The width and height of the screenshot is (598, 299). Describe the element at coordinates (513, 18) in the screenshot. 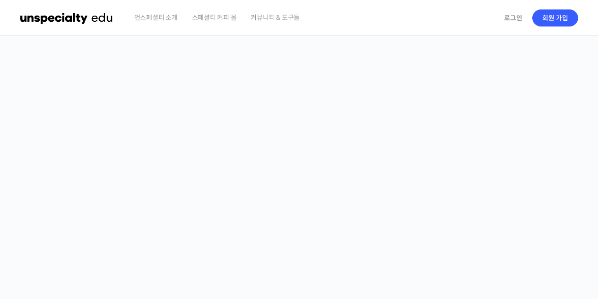

I see `a: 로그인` at that location.